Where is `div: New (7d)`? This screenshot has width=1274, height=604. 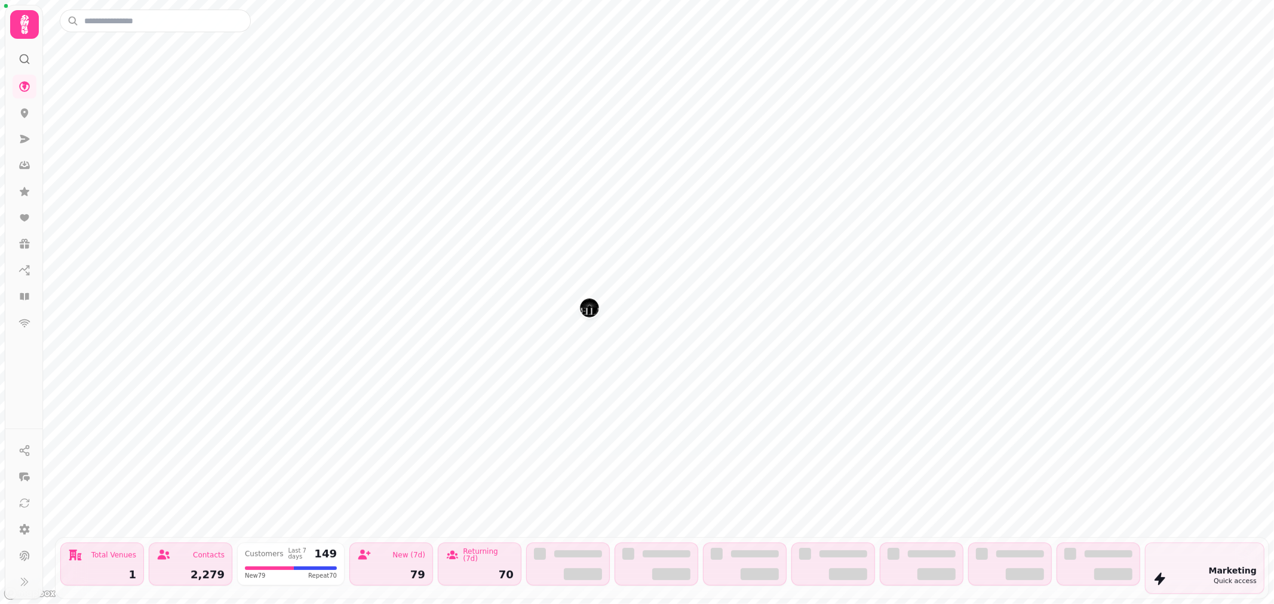
div: New (7d) is located at coordinates (409, 555).